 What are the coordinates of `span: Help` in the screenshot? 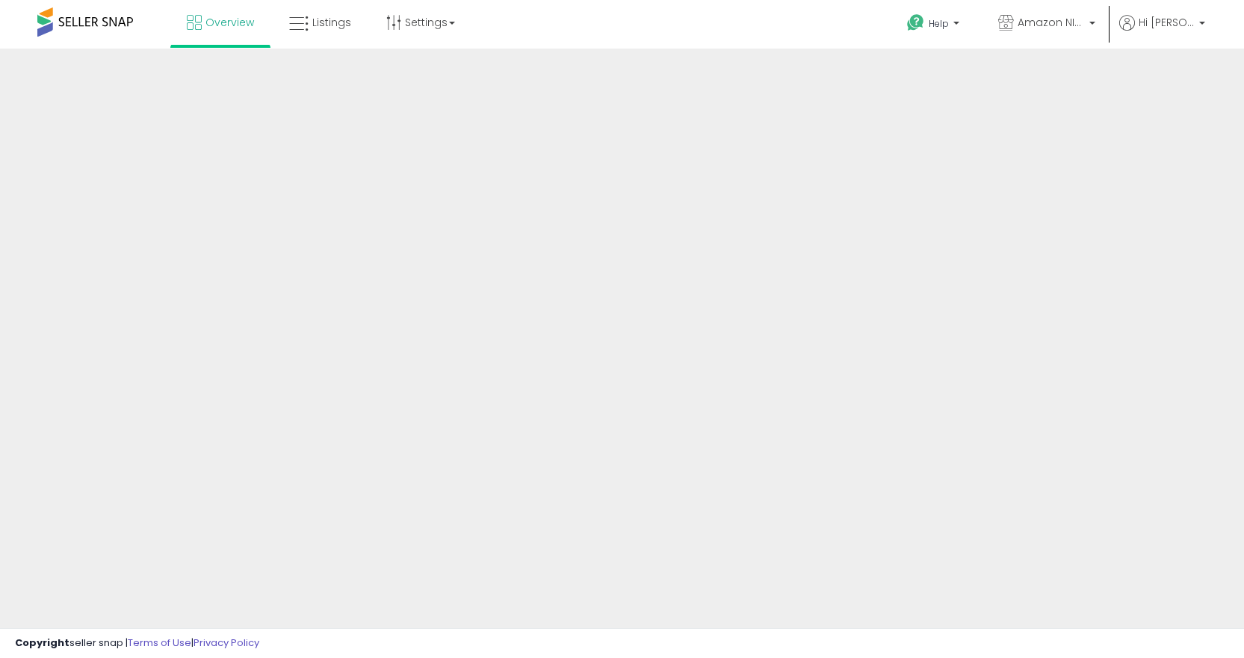 It's located at (938, 23).